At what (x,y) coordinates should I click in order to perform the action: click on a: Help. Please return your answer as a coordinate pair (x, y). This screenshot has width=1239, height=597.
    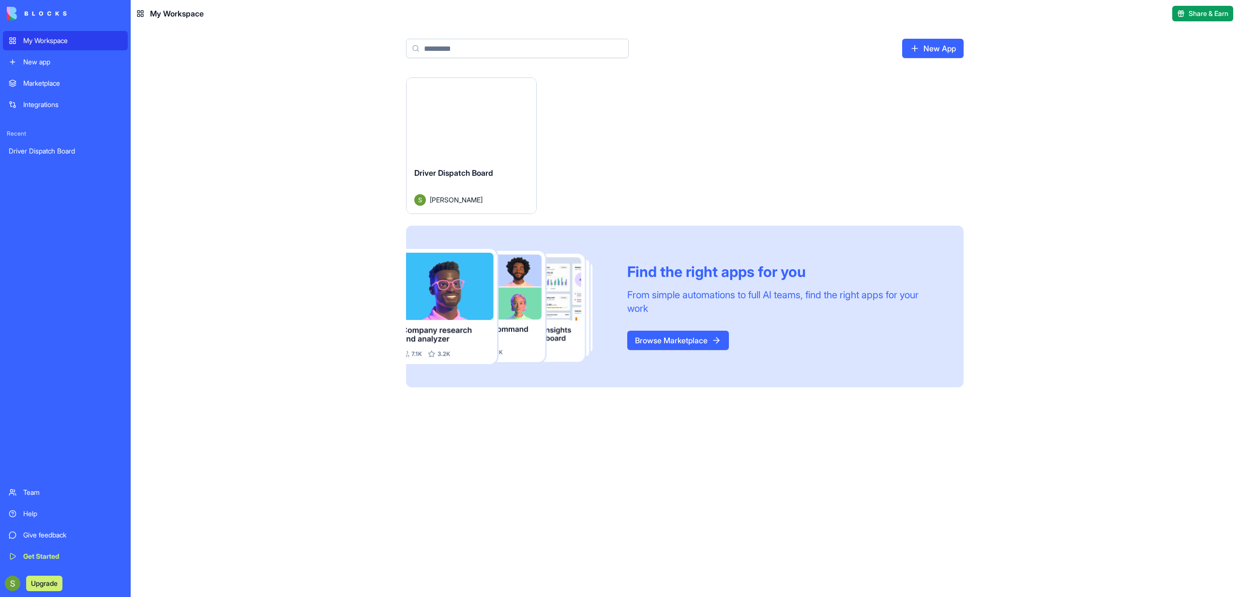
    Looking at the image, I should click on (65, 513).